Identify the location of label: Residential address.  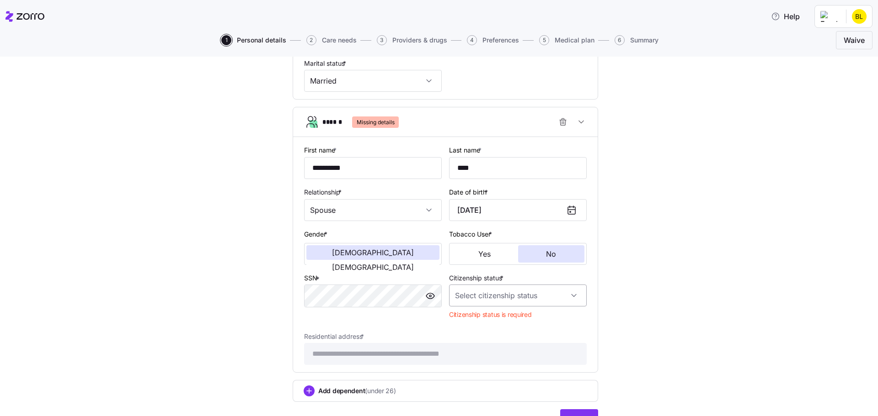
(335, 337).